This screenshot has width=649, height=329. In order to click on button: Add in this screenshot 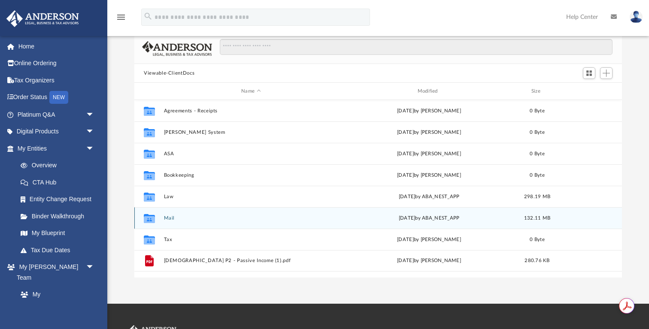, I will do `click(607, 73)`.